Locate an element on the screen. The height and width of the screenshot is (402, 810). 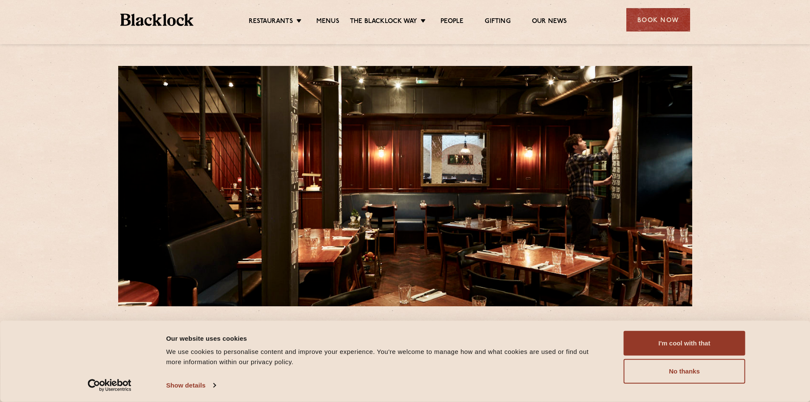
a: Menus is located at coordinates (328, 22).